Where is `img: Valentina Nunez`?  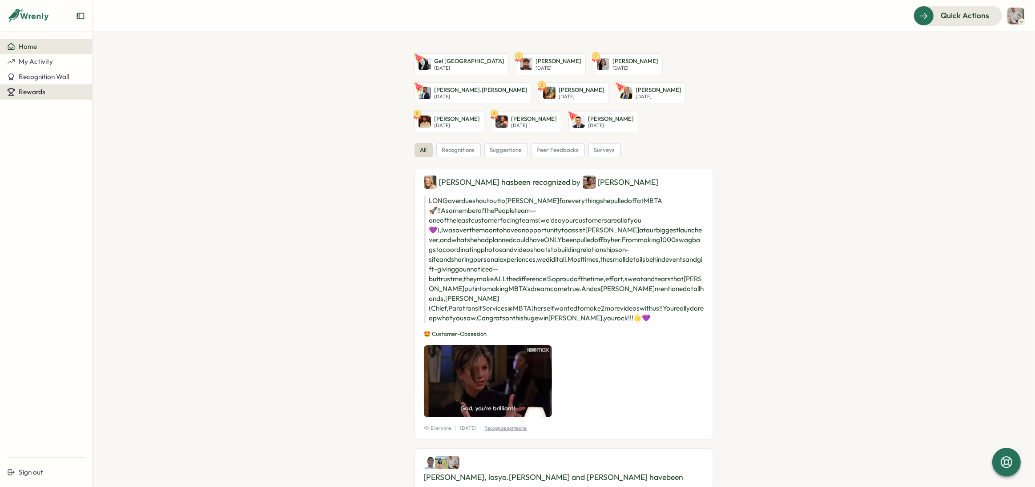
img: Valentina Nunez is located at coordinates (502, 122).